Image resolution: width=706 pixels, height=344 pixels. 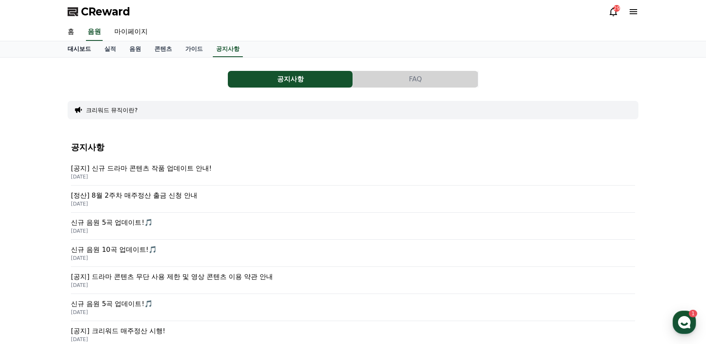 I want to click on a: FAQ, so click(x=416, y=79).